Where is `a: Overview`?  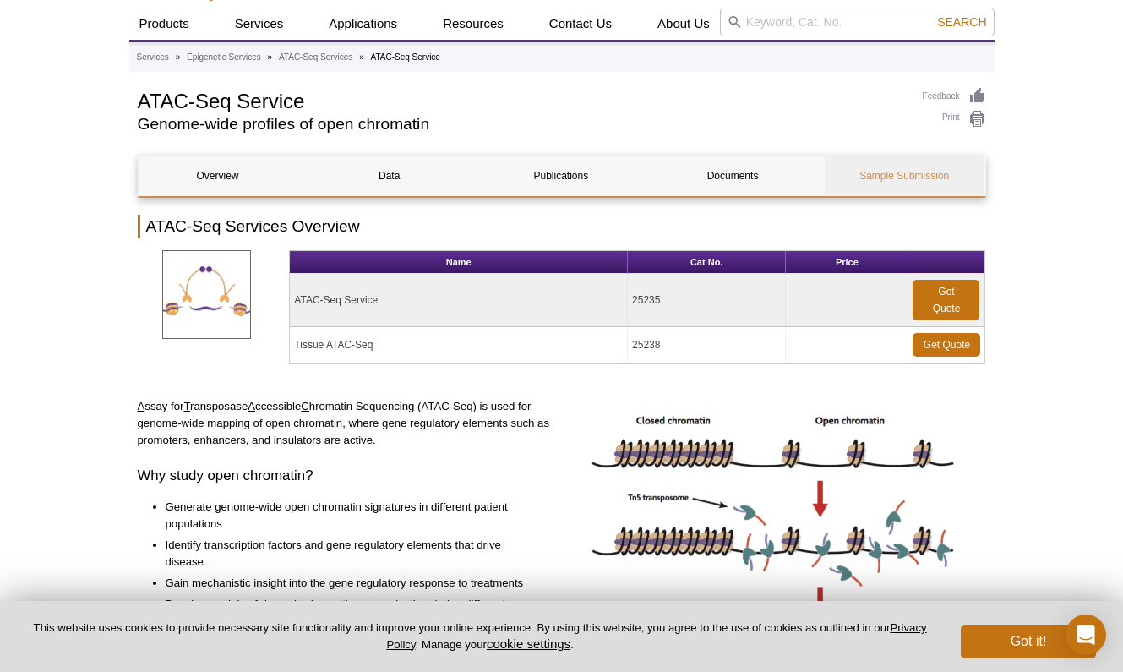
a: Overview is located at coordinates (218, 176).